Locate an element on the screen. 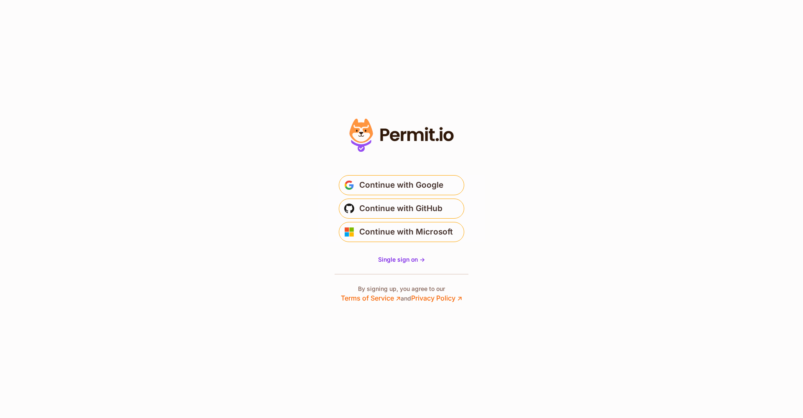 The height and width of the screenshot is (418, 803). button: Continue with Google is located at coordinates (401, 185).